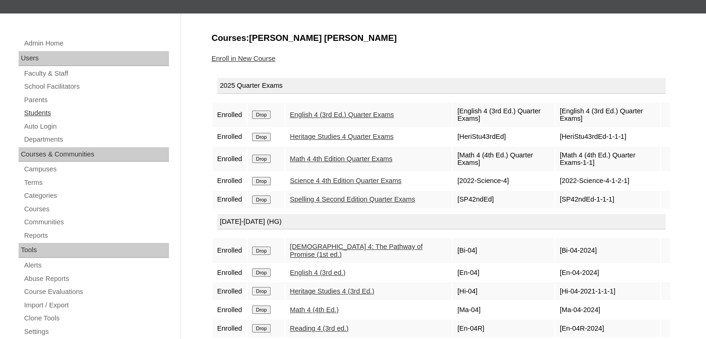  What do you see at coordinates (608, 250) in the screenshot?
I see `td: [Bi-04-2024]` at bounding box center [608, 250].